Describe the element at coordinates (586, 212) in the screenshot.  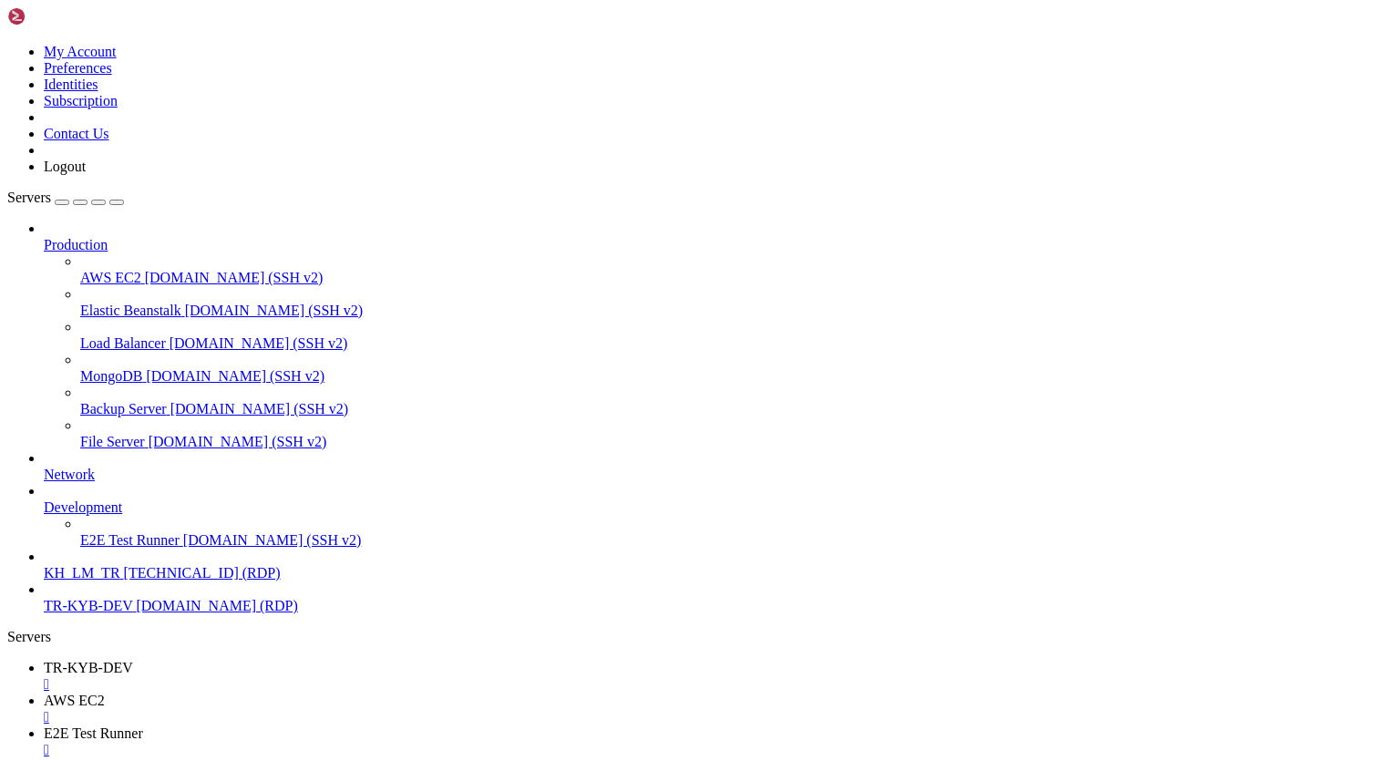
I see `x-row: * Take full control of your remote servers using our RDP or VNC from your browser.` at that location.